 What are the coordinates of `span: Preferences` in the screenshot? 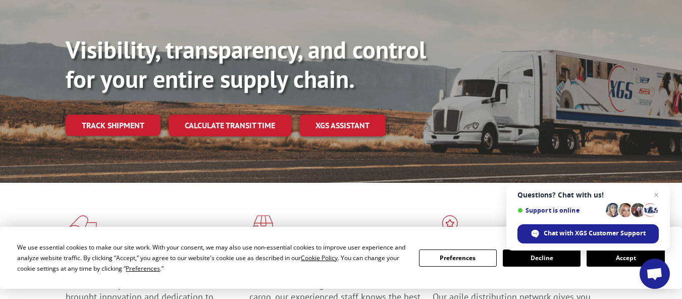 It's located at (143, 268).